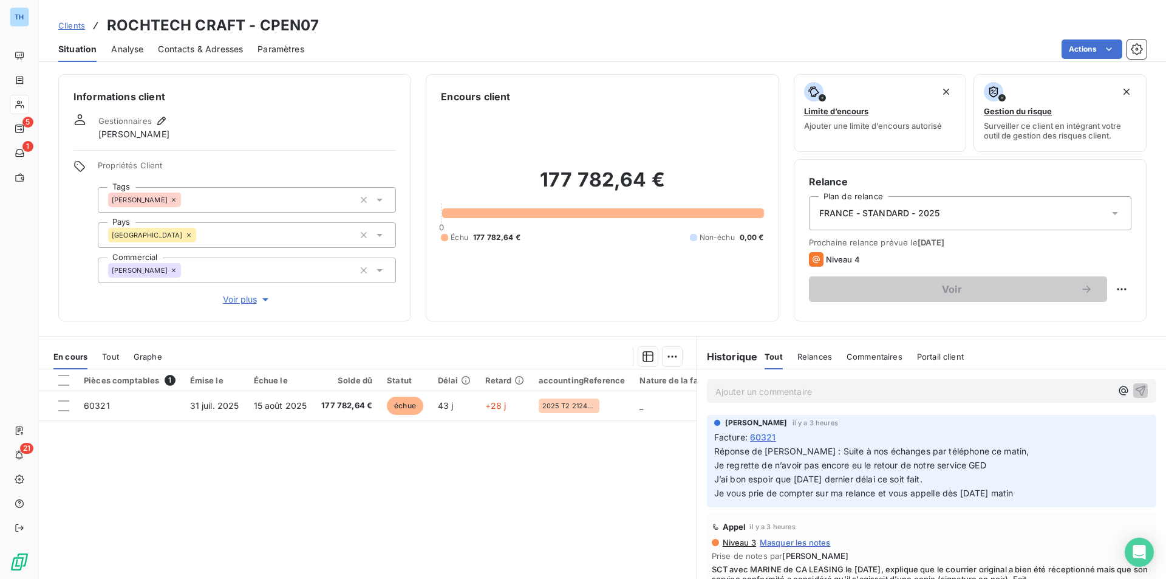 The width and height of the screenshot is (1166, 579). Describe the element at coordinates (442, 227) in the screenshot. I see `span: 0` at that location.